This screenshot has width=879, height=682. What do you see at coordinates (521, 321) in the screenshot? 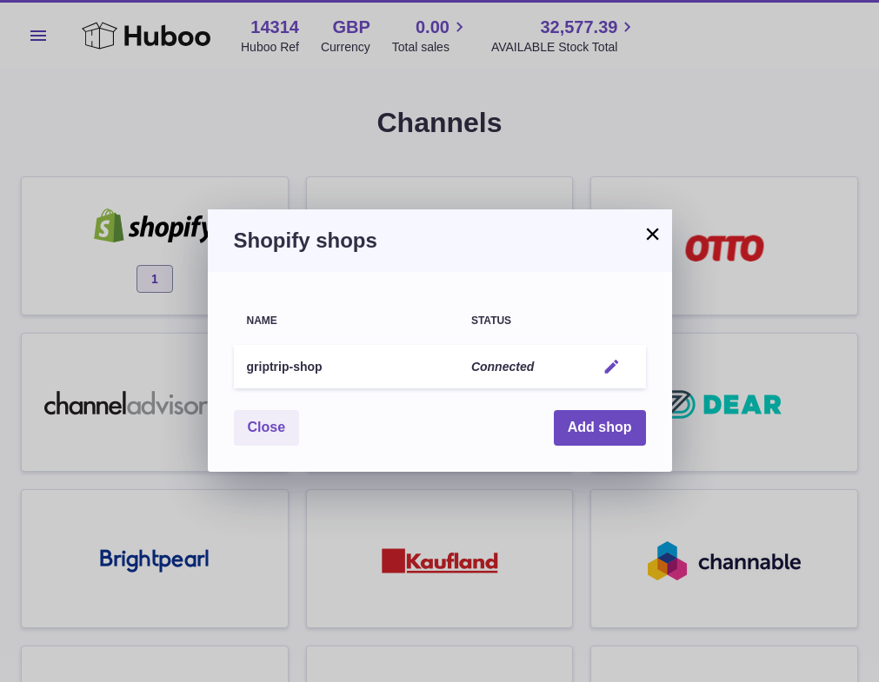
I see `div: Status` at bounding box center [521, 321].